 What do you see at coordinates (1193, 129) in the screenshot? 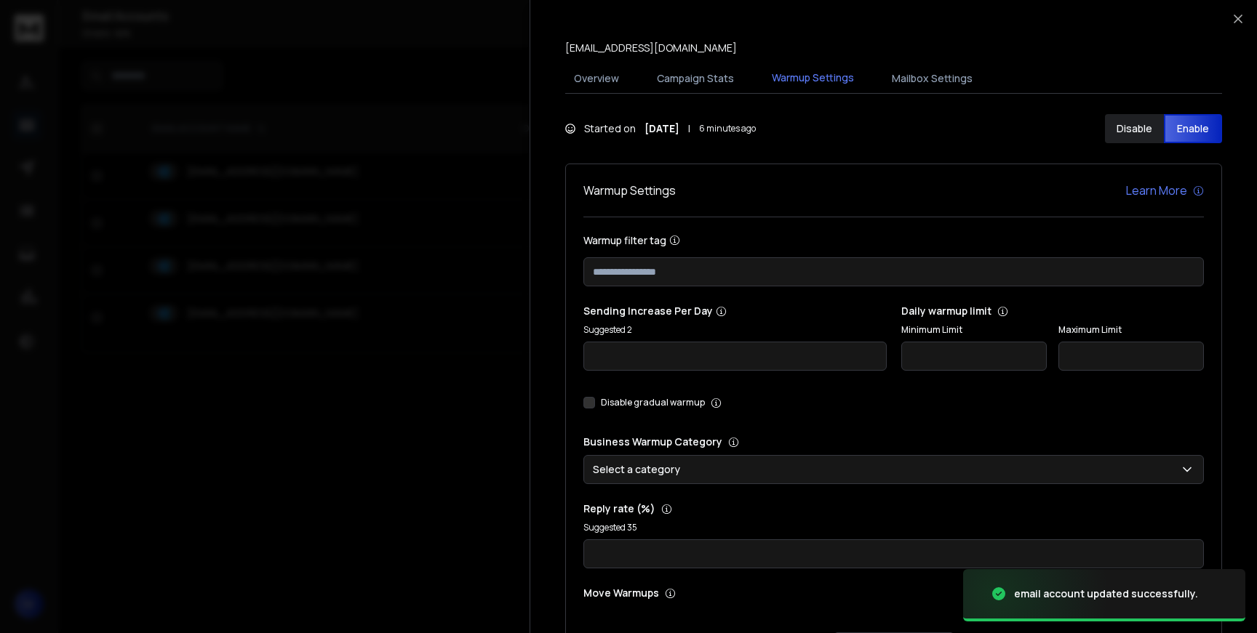
I see `button: Enable` at bounding box center [1193, 129].